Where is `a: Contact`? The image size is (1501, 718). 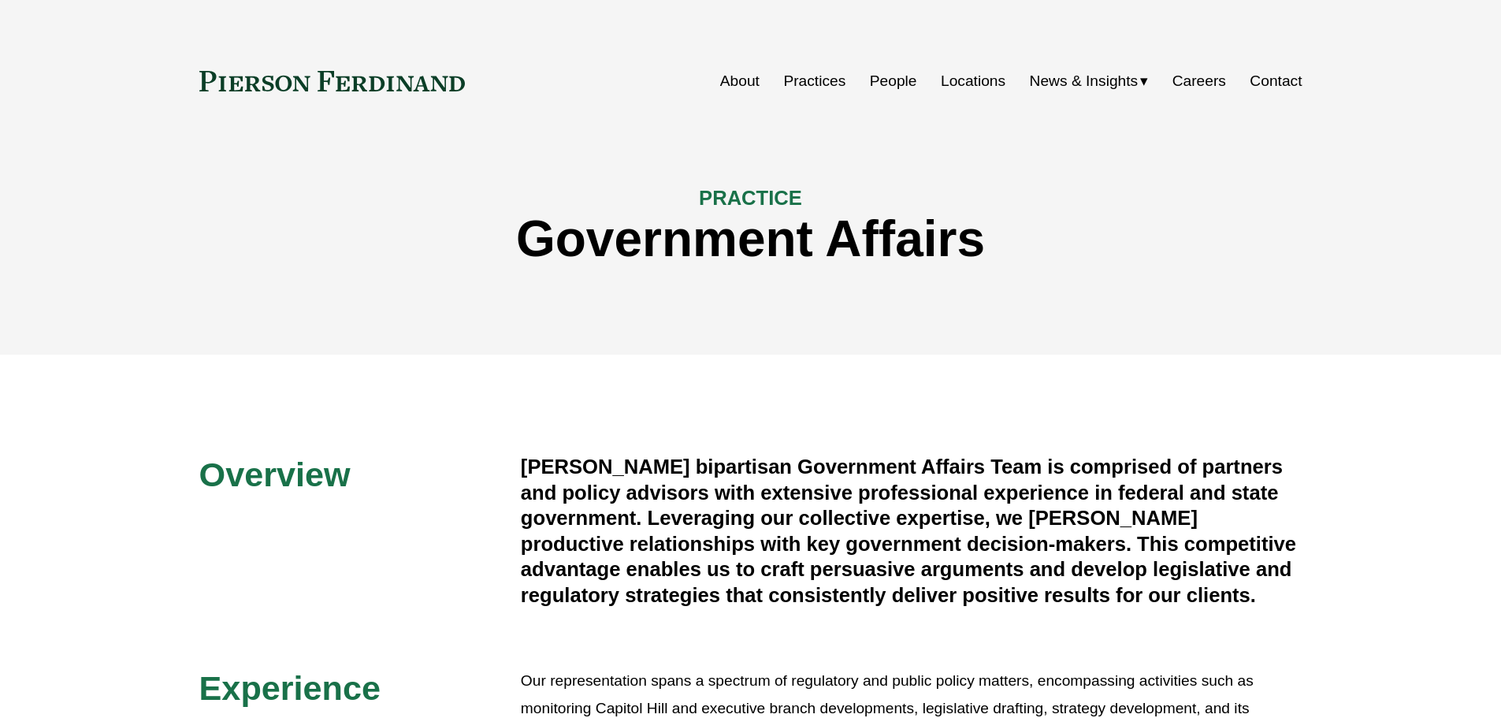
a: Contact is located at coordinates (1276, 81).